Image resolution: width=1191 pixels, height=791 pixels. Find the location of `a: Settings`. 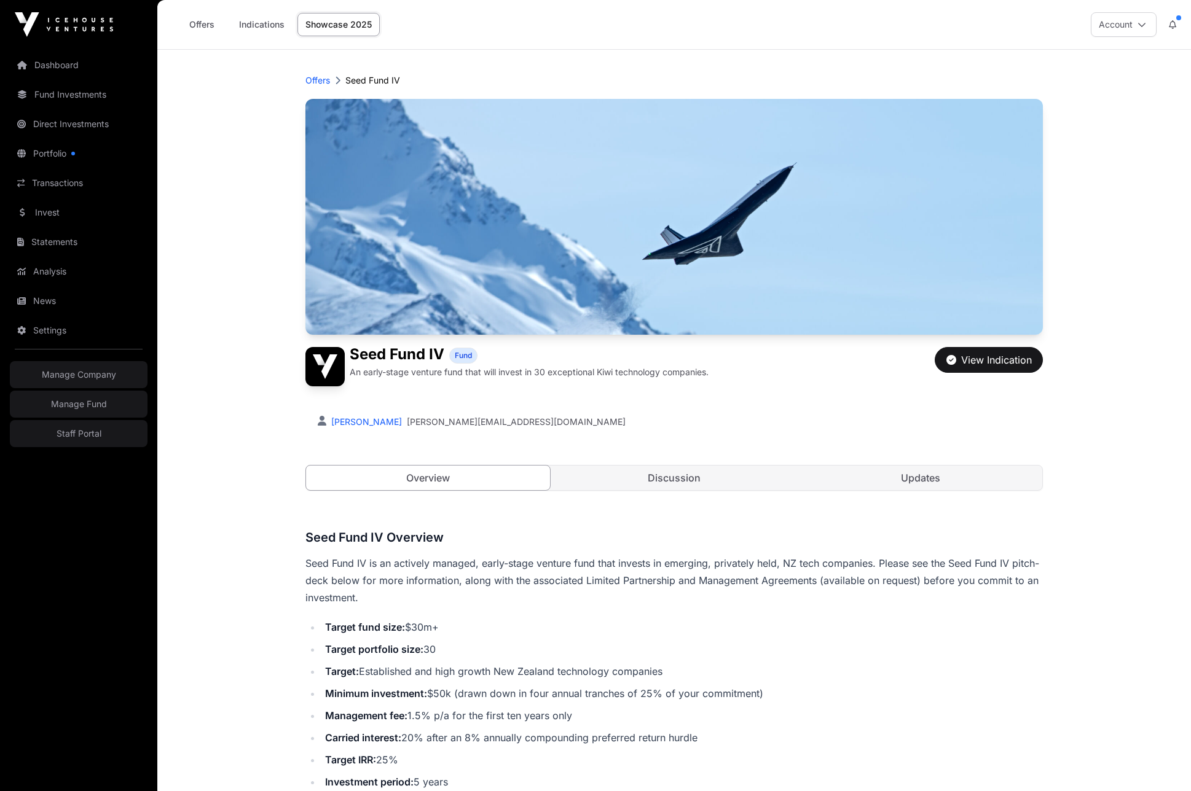

a: Settings is located at coordinates (79, 331).